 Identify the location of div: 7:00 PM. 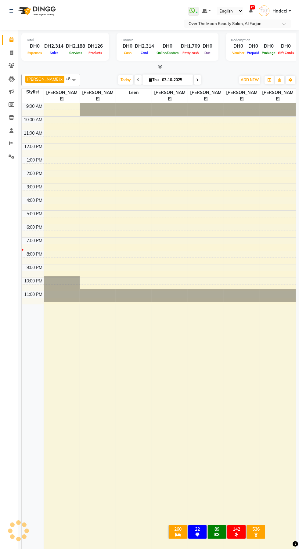
(35, 241).